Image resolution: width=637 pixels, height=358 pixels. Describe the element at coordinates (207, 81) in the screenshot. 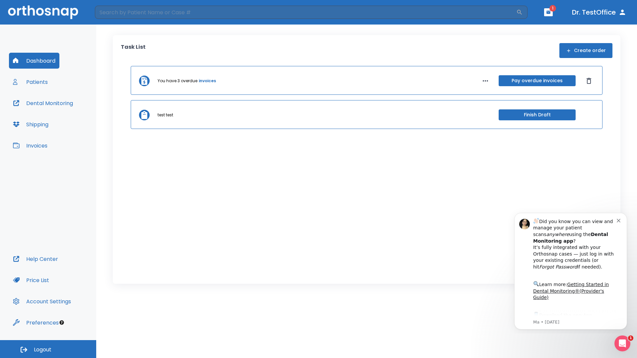

I see `a: invoices` at that location.